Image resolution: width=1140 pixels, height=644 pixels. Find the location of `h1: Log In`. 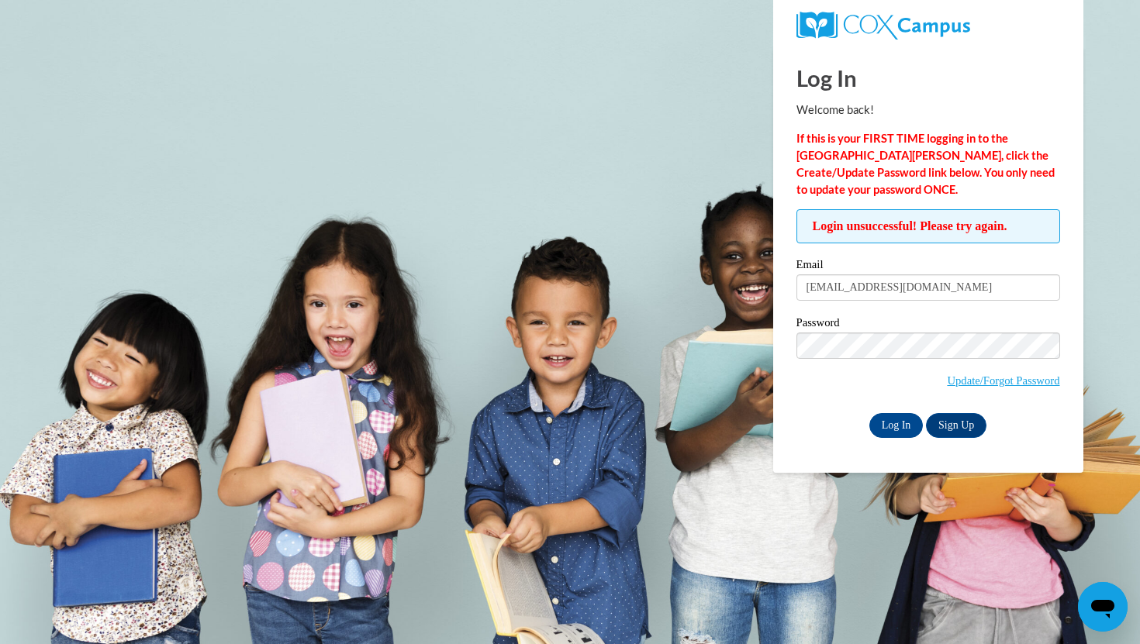

h1: Log In is located at coordinates (928, 78).